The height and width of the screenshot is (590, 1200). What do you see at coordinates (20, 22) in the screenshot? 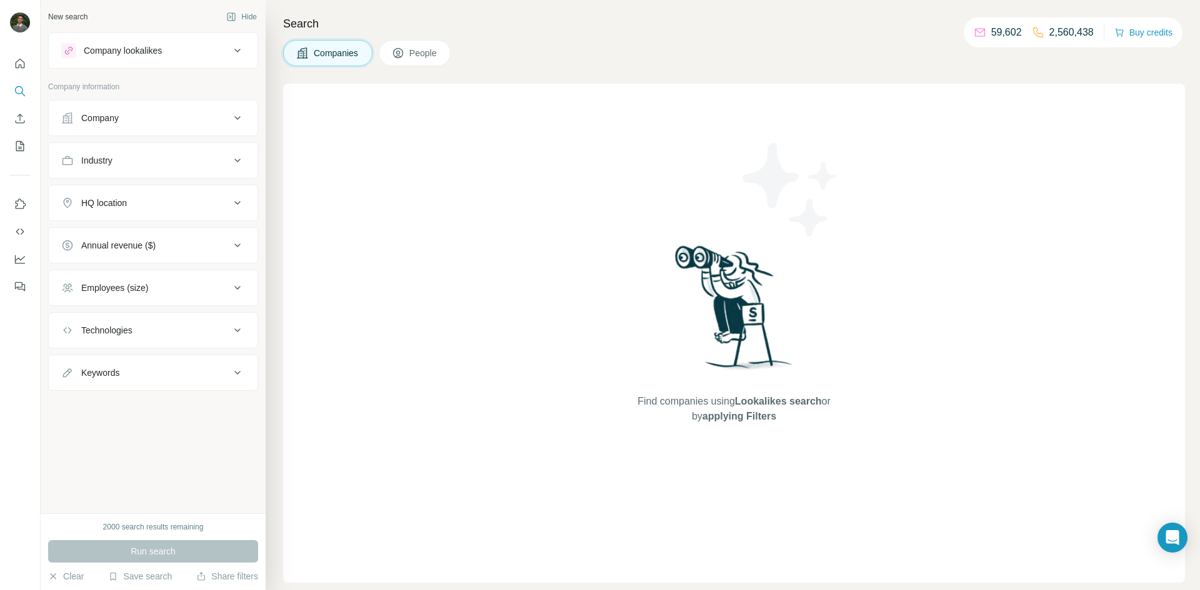
I see `img: Avatar` at bounding box center [20, 22].